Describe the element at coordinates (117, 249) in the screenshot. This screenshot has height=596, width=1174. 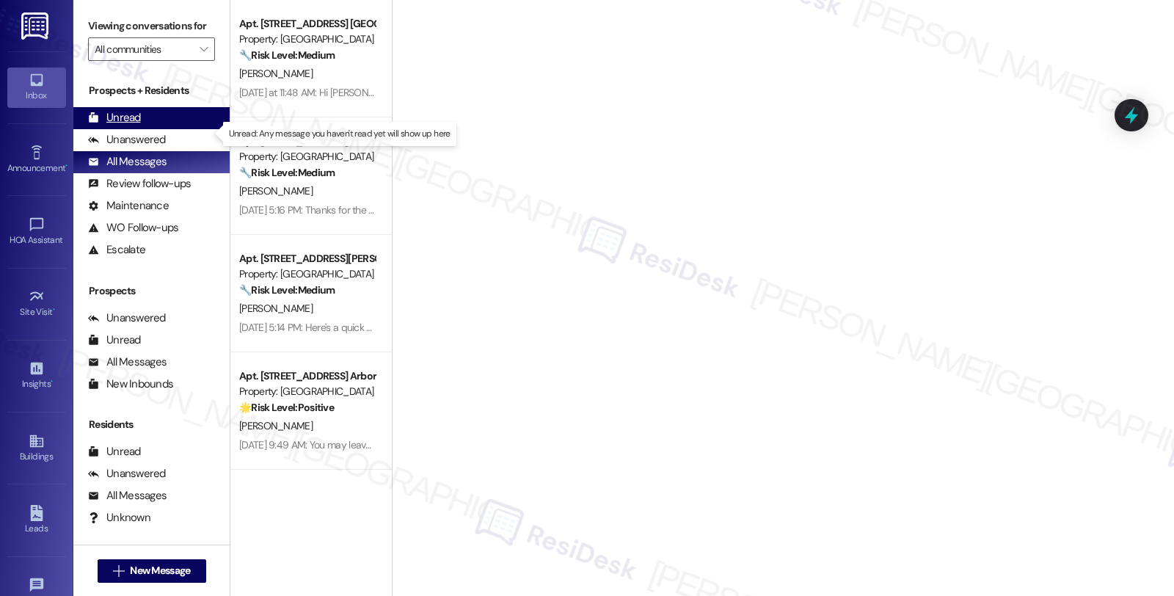
I see `div: Escalate` at that location.